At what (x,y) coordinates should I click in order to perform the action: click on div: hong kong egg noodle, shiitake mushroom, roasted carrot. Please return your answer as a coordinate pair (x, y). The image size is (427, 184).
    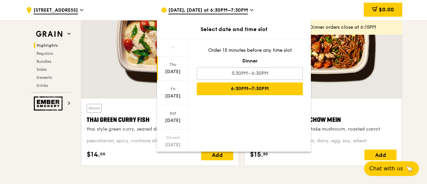
    Looking at the image, I should click on (323, 129).